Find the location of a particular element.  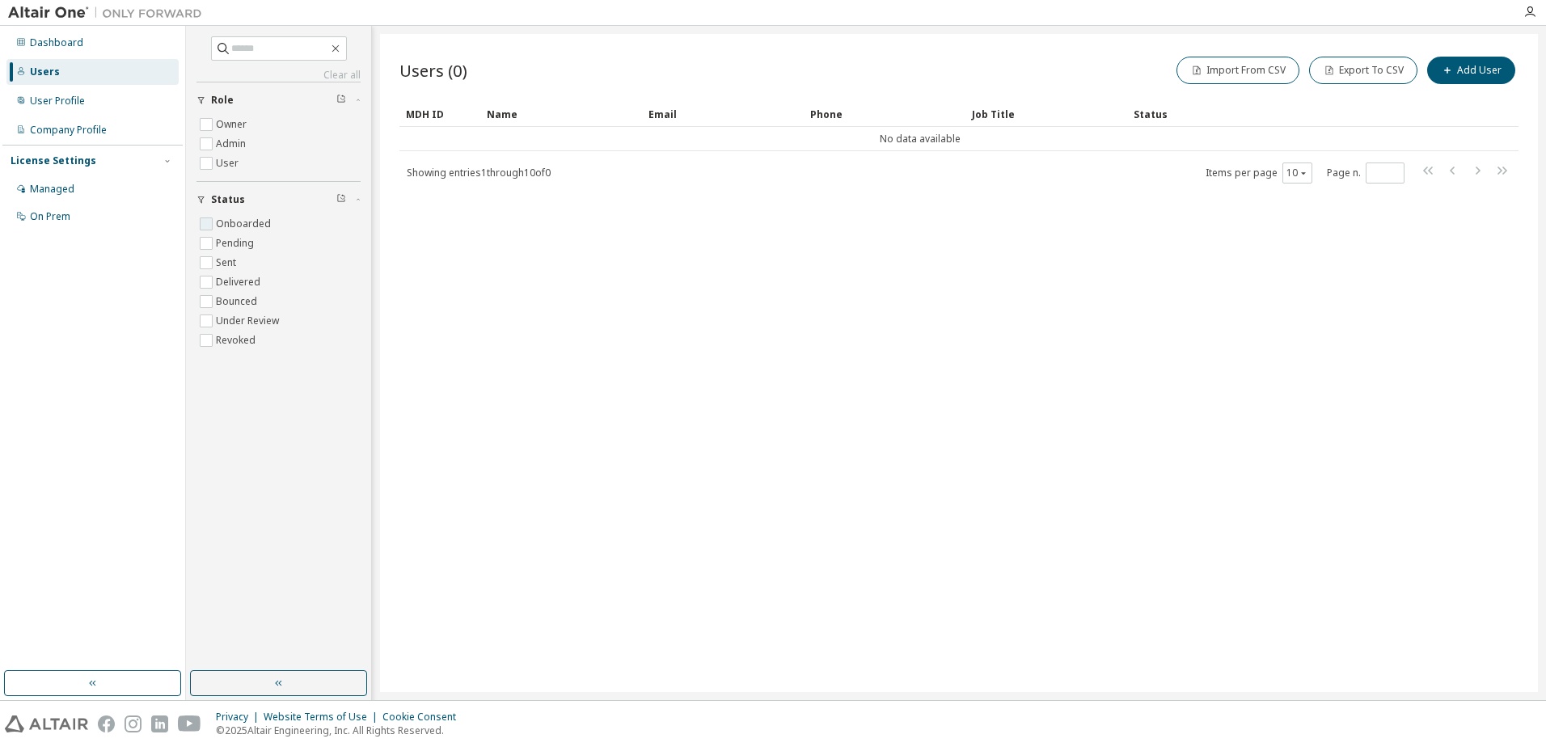

label: User is located at coordinates (229, 163).